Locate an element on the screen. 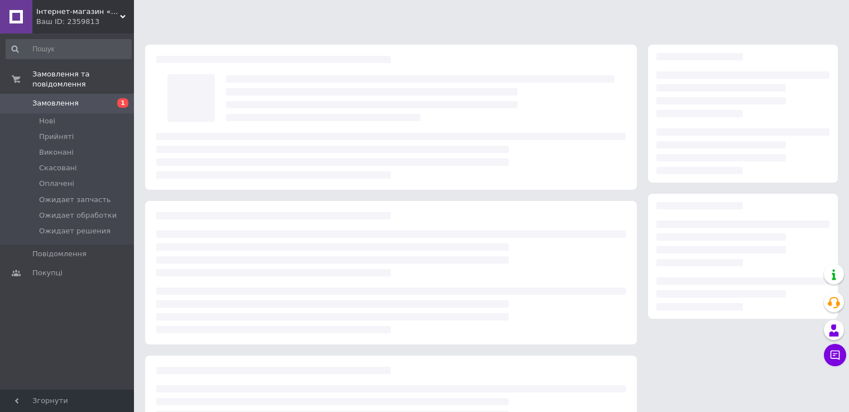  input: Пошук is located at coordinates (69, 49).